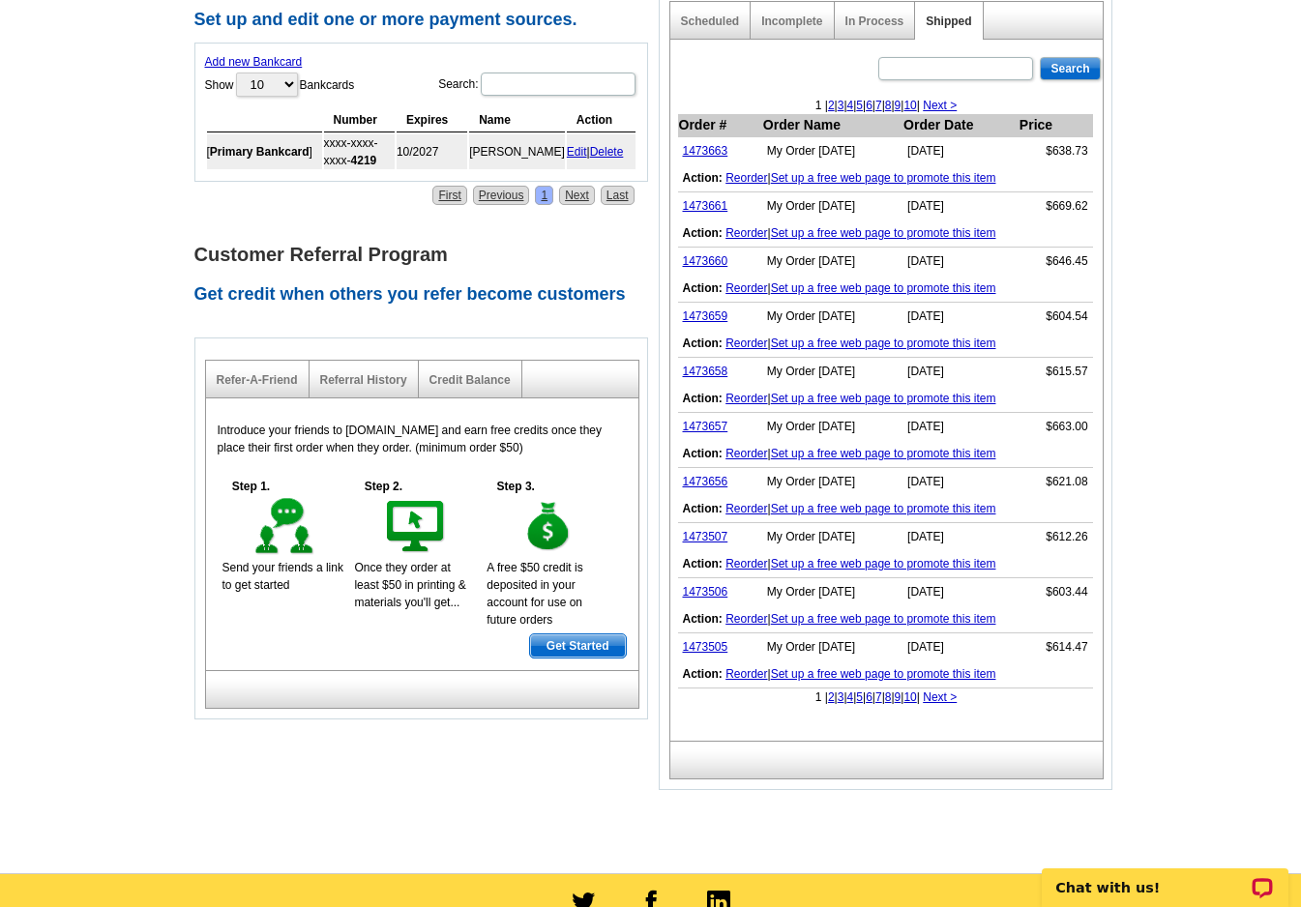 The height and width of the screenshot is (907, 1301). I want to click on h1: Customer Referral Program, so click(427, 254).